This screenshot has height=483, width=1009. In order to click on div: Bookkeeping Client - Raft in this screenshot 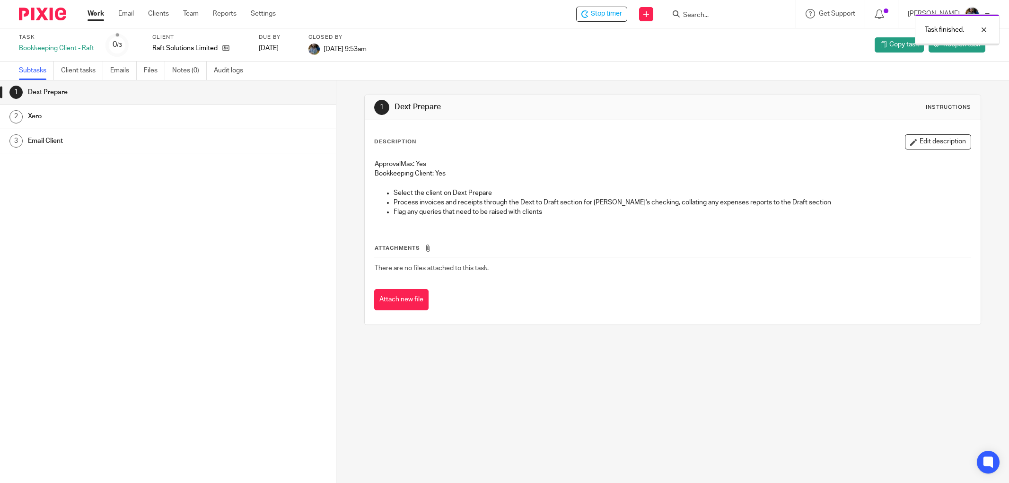, I will do `click(56, 48)`.